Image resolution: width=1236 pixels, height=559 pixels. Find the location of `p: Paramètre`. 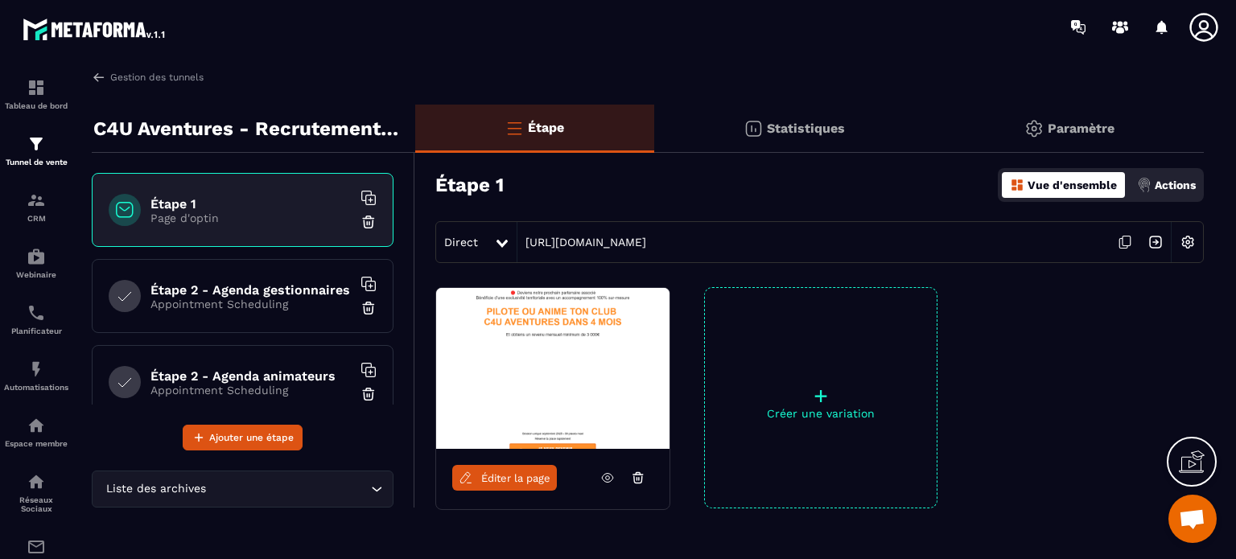

p: Paramètre is located at coordinates (1081, 128).